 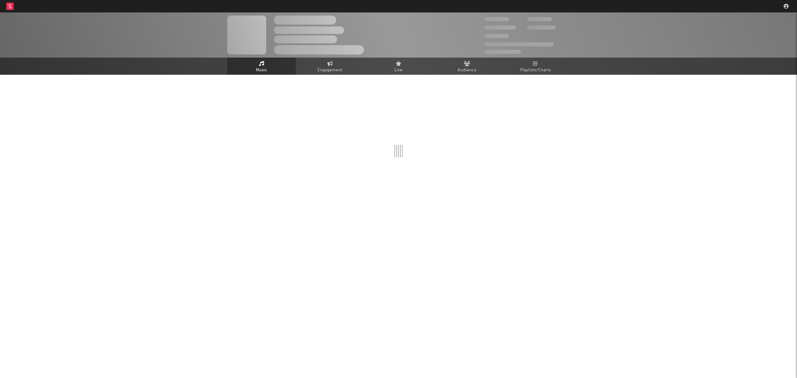 I want to click on span: 1,000,000, so click(x=541, y=27).